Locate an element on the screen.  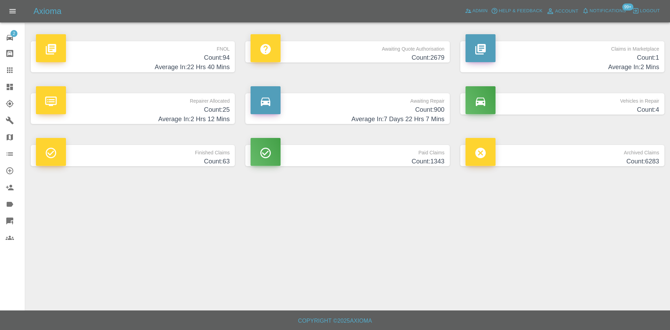
p: FNOL is located at coordinates (133, 47).